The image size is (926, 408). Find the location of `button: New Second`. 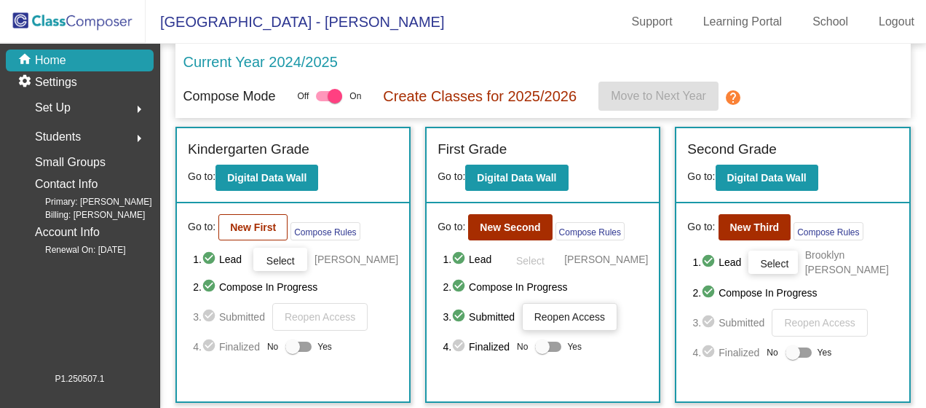

button: New Second is located at coordinates (509, 227).